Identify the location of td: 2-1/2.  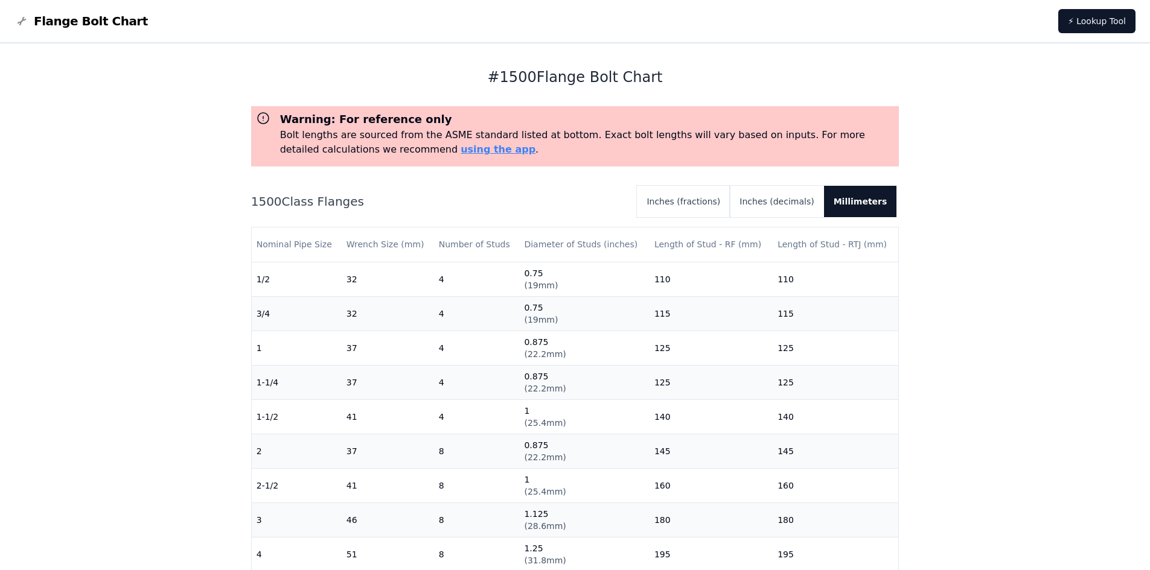
(296, 485).